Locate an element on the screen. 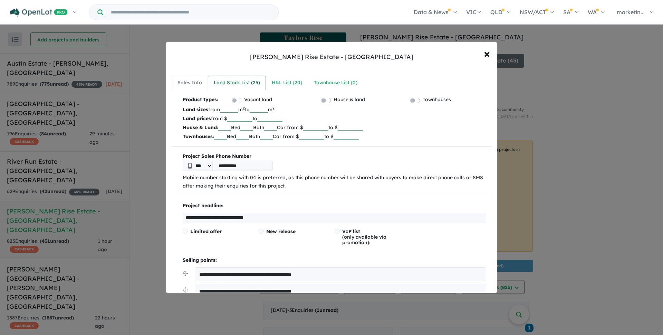 This screenshot has height=335, width=663. span: Limited offer is located at coordinates (206, 231).